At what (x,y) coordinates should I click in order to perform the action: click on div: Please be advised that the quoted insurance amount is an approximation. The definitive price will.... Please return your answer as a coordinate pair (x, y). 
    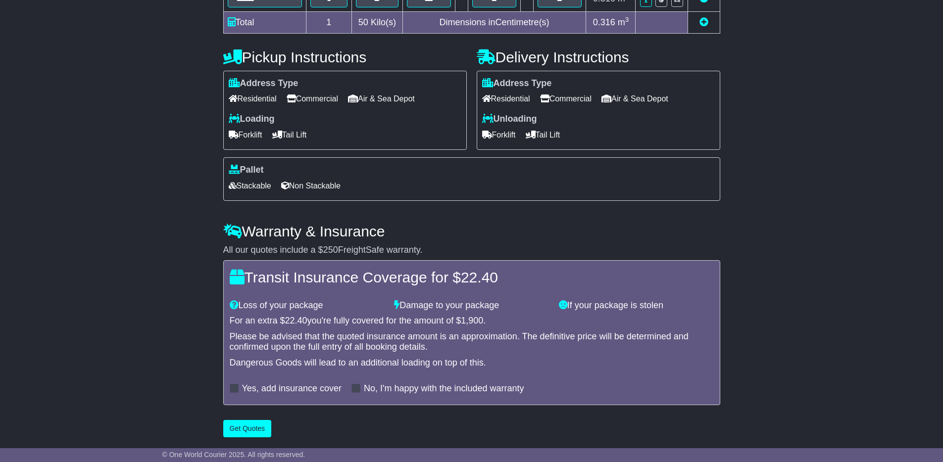
    Looking at the image, I should click on (472, 342).